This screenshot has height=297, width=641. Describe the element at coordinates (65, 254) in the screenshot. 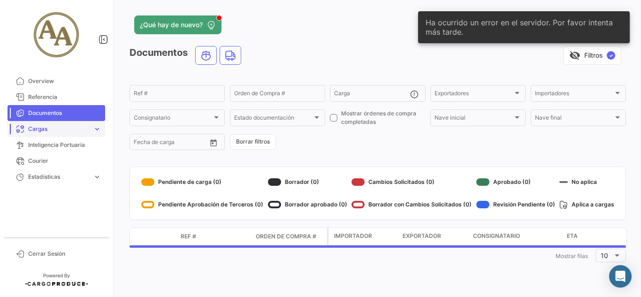

I see `span: Cerrar Sesión` at that location.